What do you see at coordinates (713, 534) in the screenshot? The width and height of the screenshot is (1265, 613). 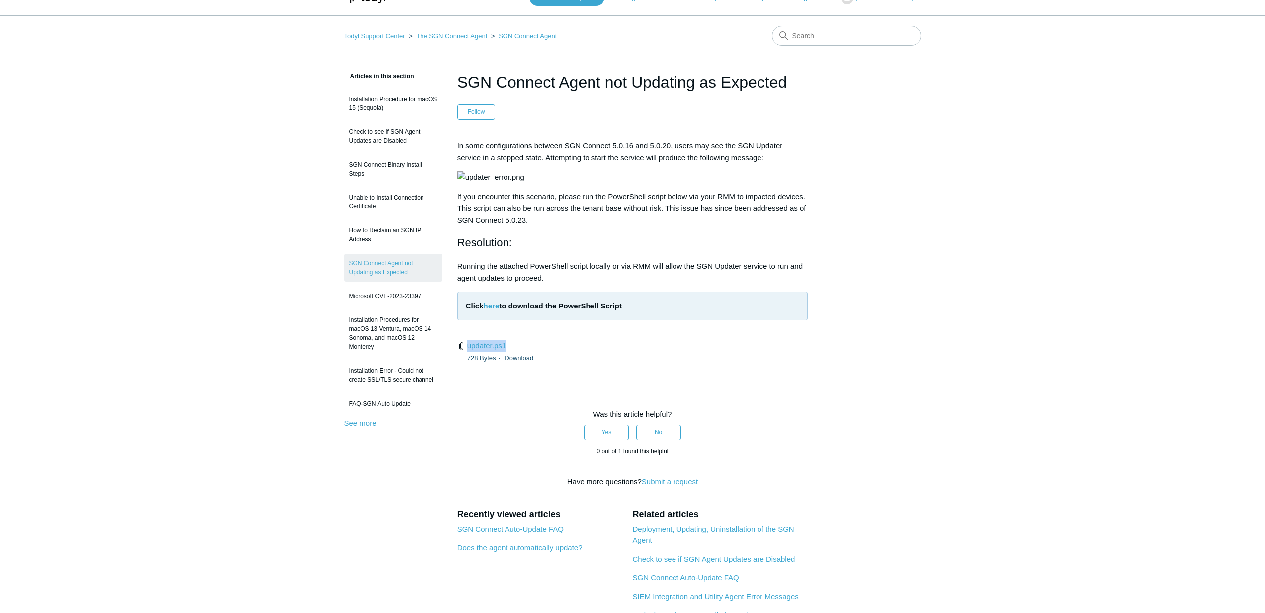 I see `a: Deployment, Updating, Uninstallation of the SGN Agent` at bounding box center [713, 534].